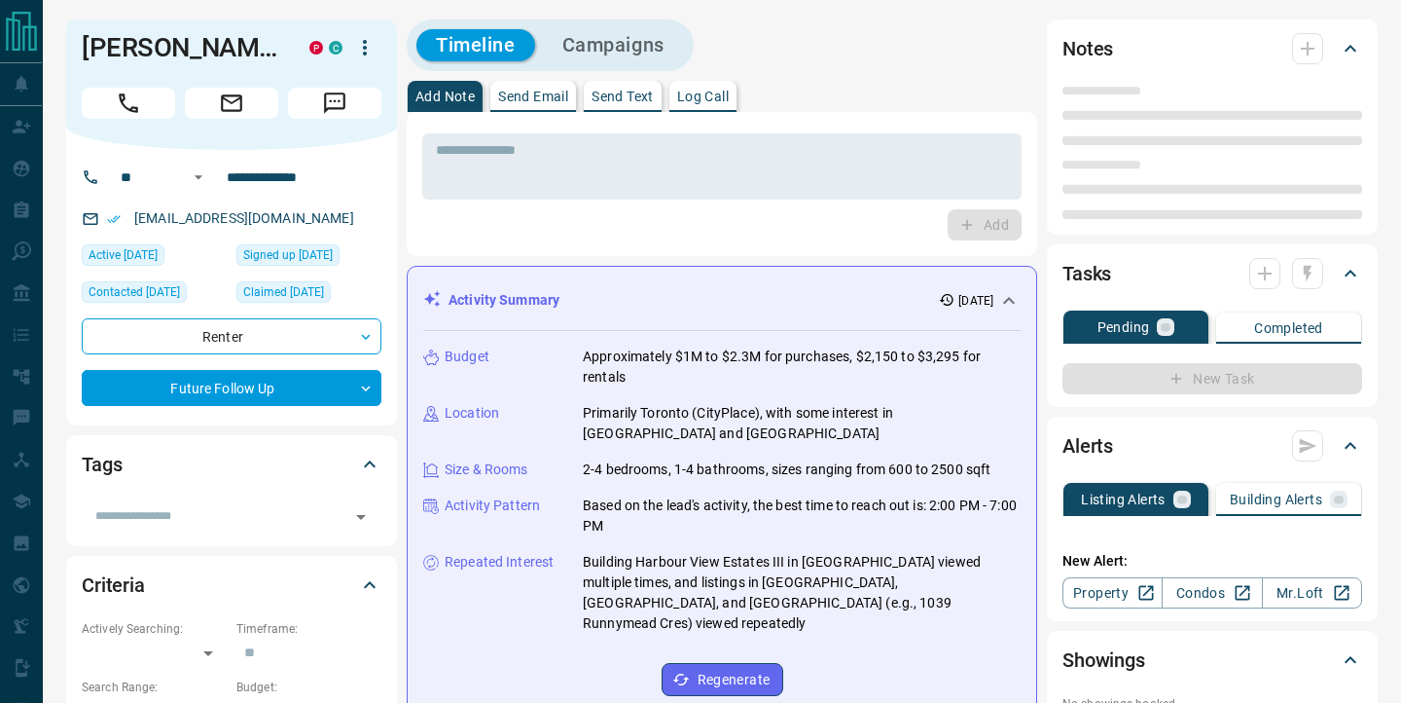 This screenshot has height=703, width=1401. Describe the element at coordinates (128, 103) in the screenshot. I see `span: Call` at that location.